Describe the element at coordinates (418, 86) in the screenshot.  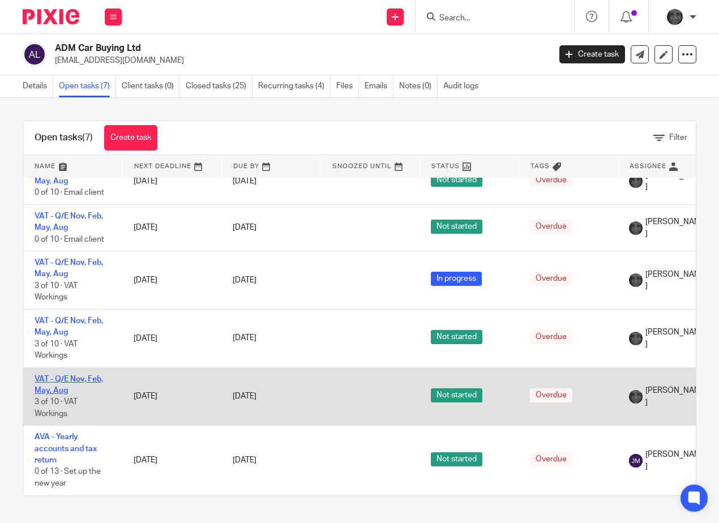
I see `a: Notes (0)` at that location.